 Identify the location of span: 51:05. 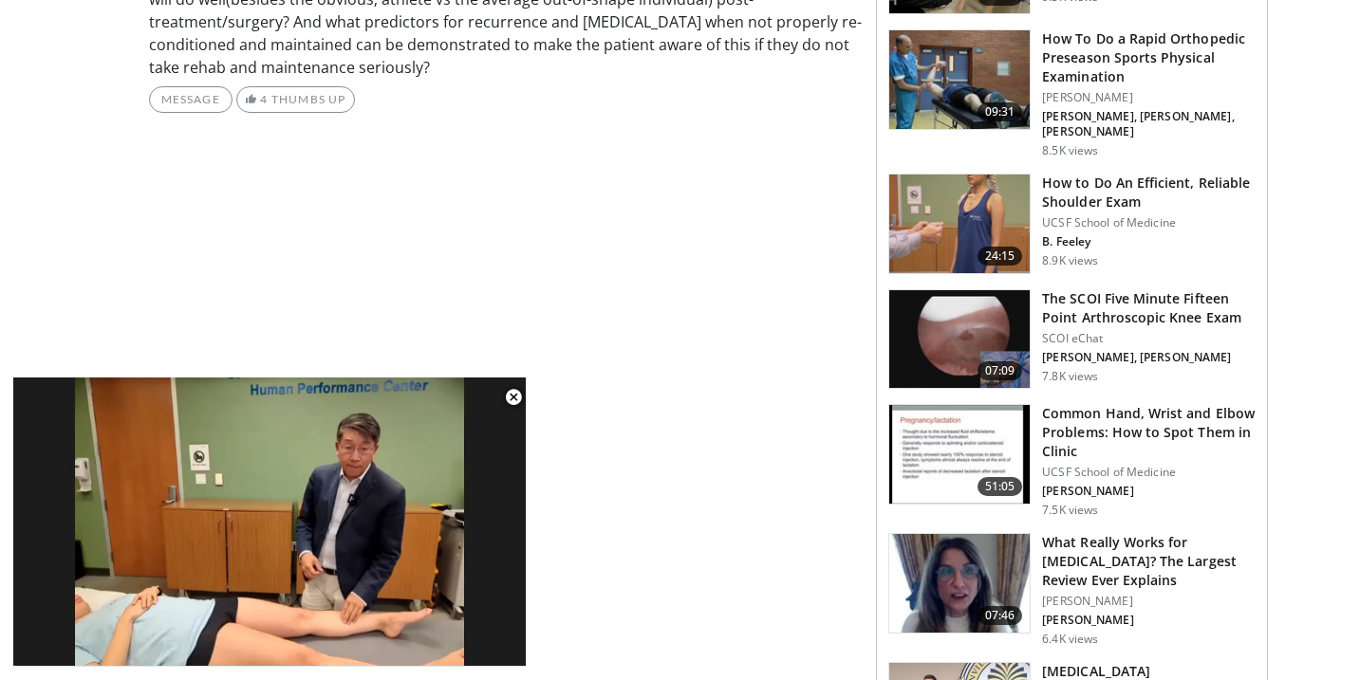
(1000, 487).